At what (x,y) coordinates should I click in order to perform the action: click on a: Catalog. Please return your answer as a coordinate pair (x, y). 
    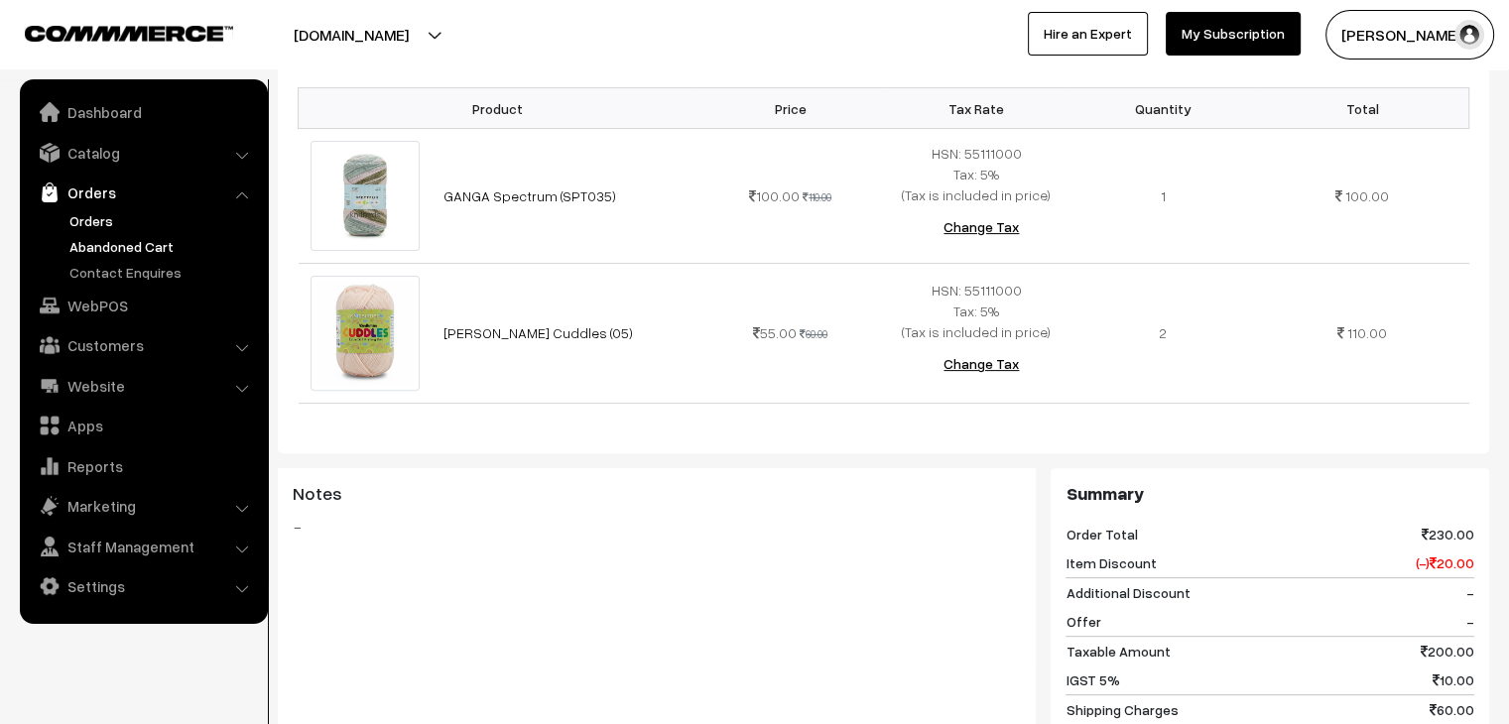
    Looking at the image, I should click on (143, 153).